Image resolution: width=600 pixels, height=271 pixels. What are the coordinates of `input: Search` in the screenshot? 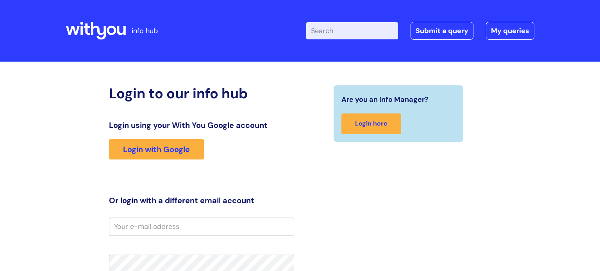 It's located at (352, 31).